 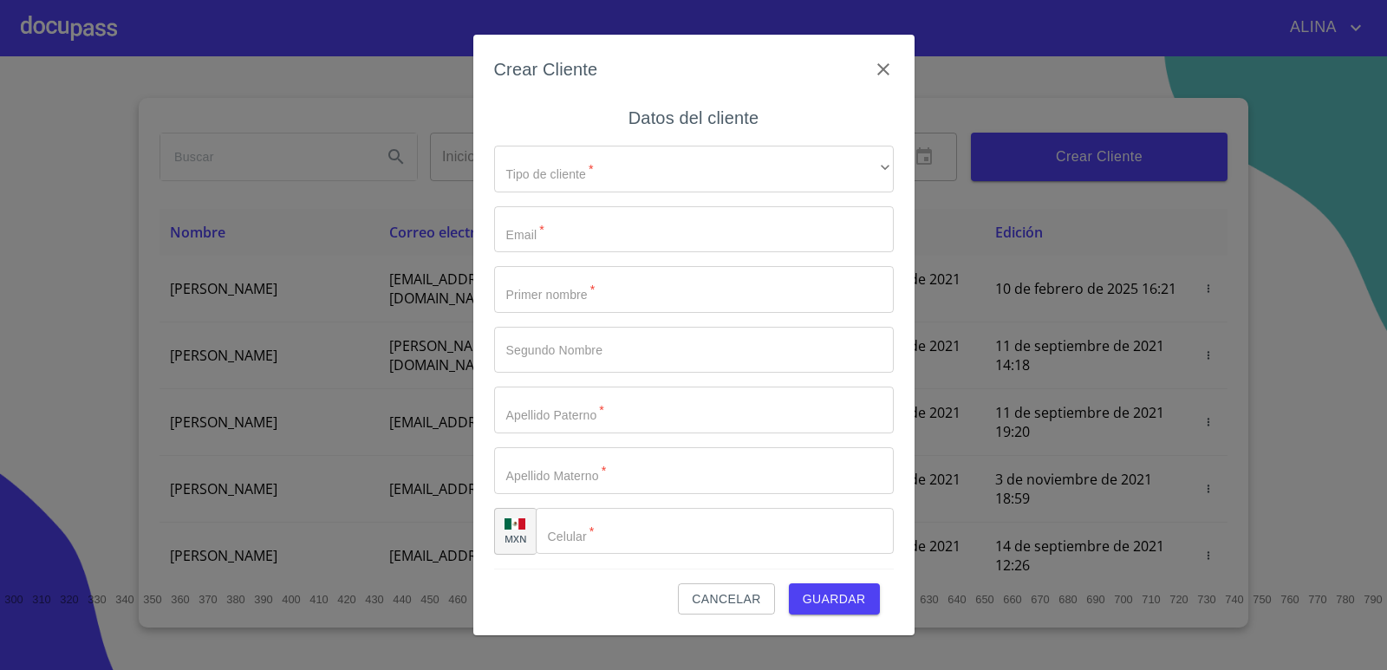 What do you see at coordinates (693, 118) in the screenshot?
I see `h6: Datos del cliente` at bounding box center [693, 118].